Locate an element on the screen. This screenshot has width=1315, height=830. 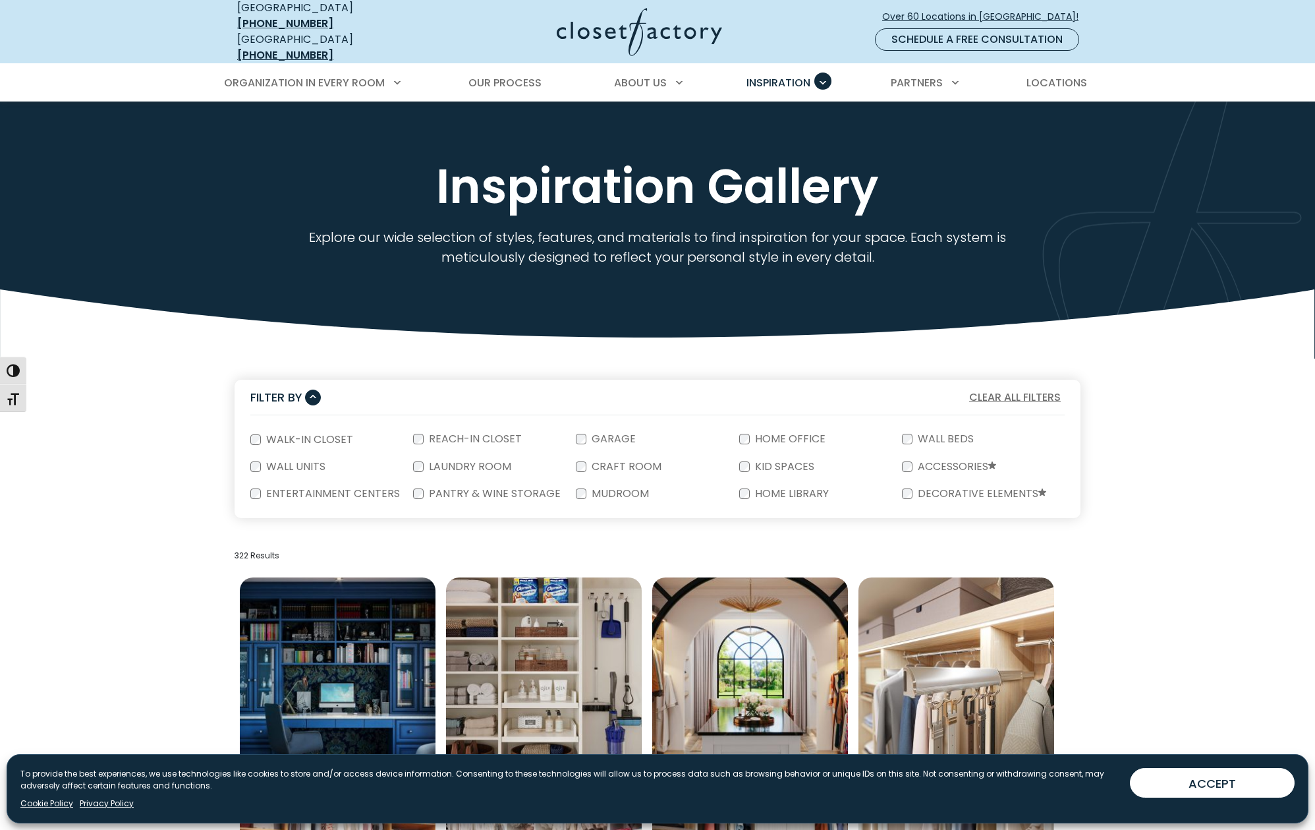
nav: Primary Menu is located at coordinates (658, 83).